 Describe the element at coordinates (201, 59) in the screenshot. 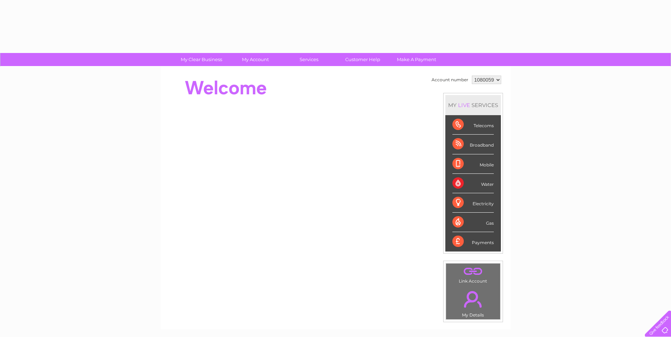

I see `a: My Clear Business` at that location.